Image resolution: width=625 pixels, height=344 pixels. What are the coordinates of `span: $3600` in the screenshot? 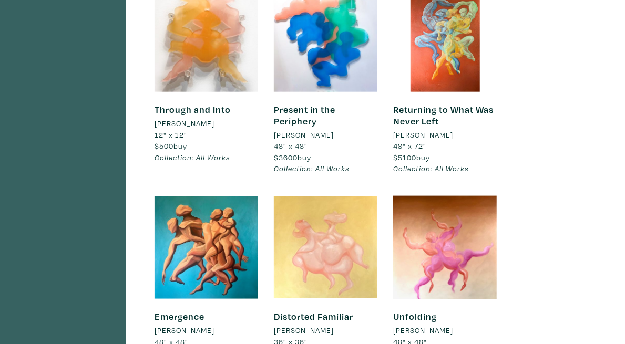 It's located at (286, 157).